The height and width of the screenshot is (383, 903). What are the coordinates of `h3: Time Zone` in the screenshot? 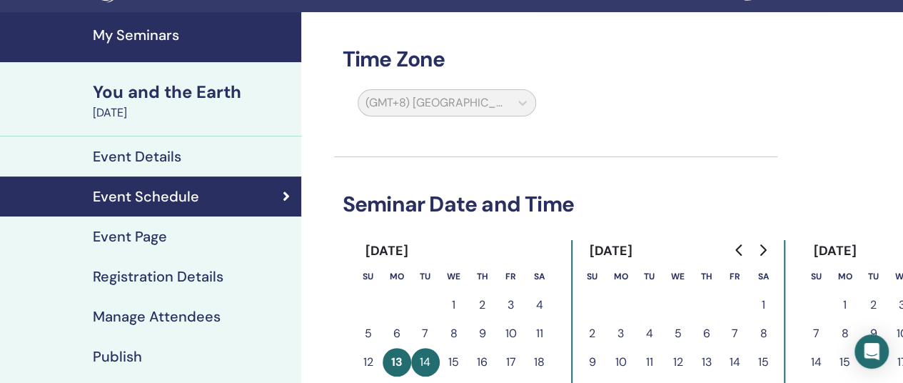 It's located at (556, 59).